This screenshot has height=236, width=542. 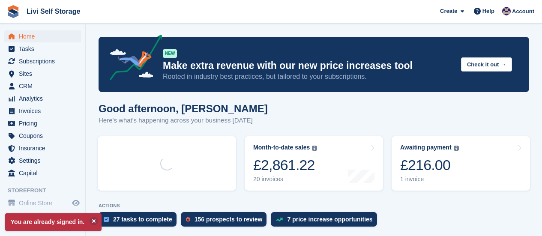 I want to click on span: Create, so click(x=449, y=11).